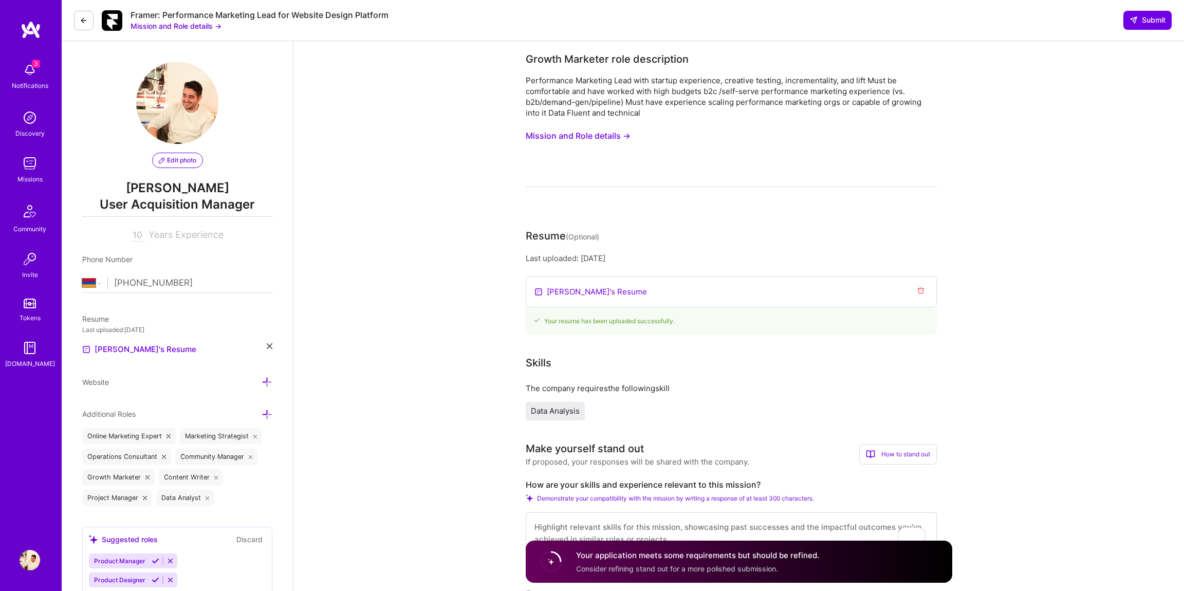 This screenshot has width=1184, height=591. Describe the element at coordinates (30, 163) in the screenshot. I see `img: teamwork` at that location.